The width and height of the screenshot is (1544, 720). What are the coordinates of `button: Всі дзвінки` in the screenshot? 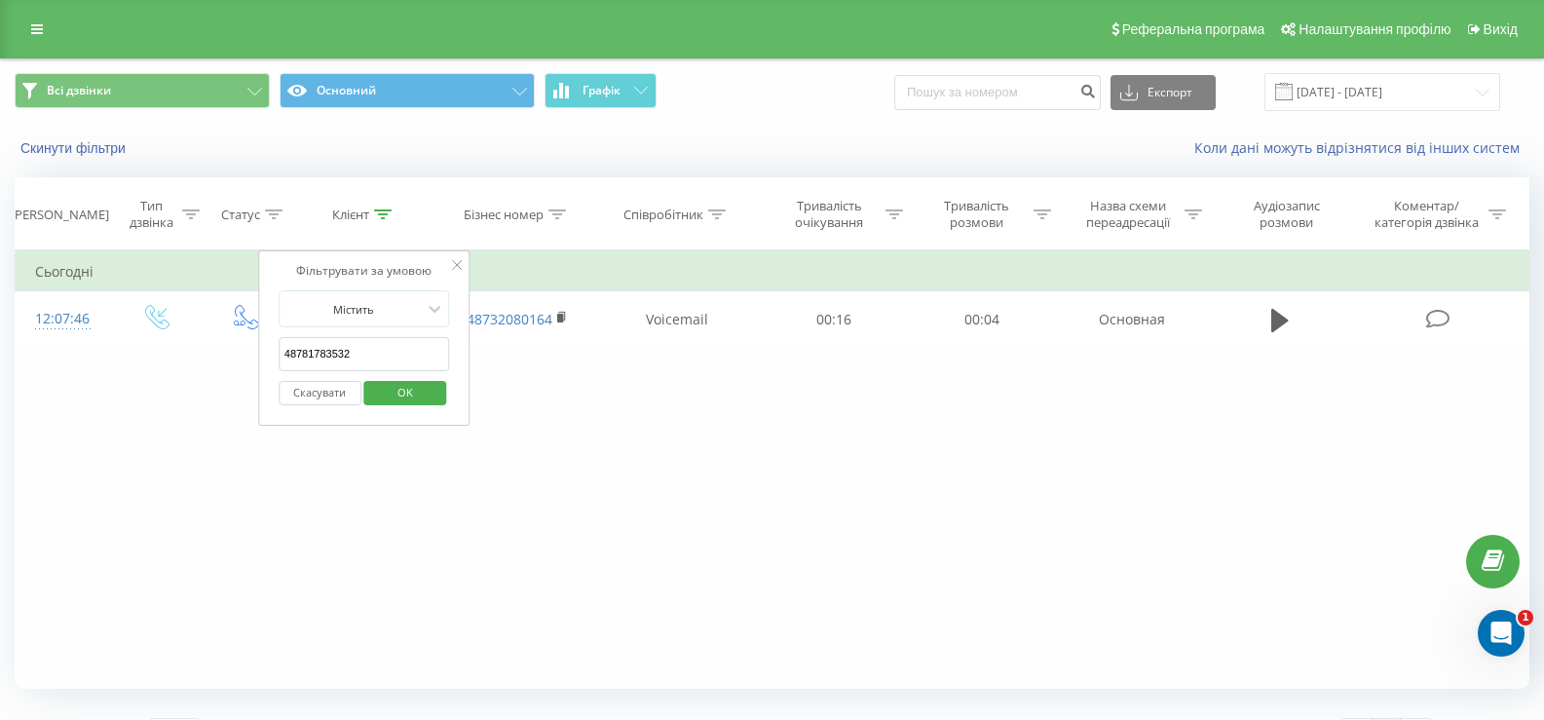 It's located at (142, 91).